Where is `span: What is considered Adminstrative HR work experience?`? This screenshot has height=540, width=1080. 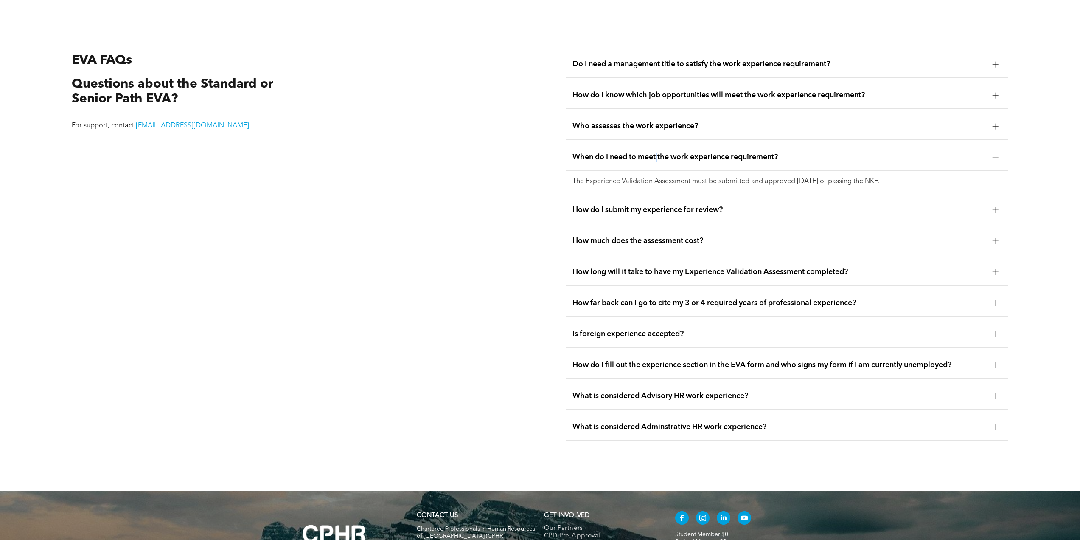 span: What is considered Adminstrative HR work experience? is located at coordinates (779, 427).